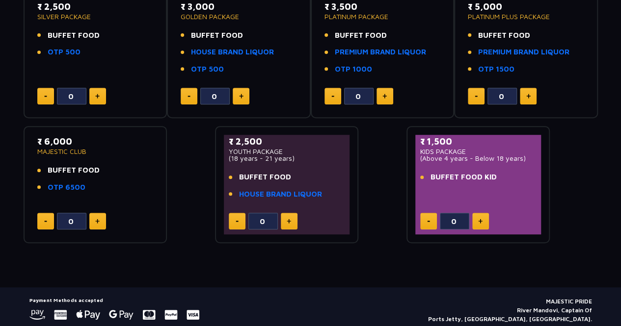 This screenshot has height=326, width=621. What do you see at coordinates (478, 141) in the screenshot?
I see `p: ₹ 1,500` at bounding box center [478, 141].